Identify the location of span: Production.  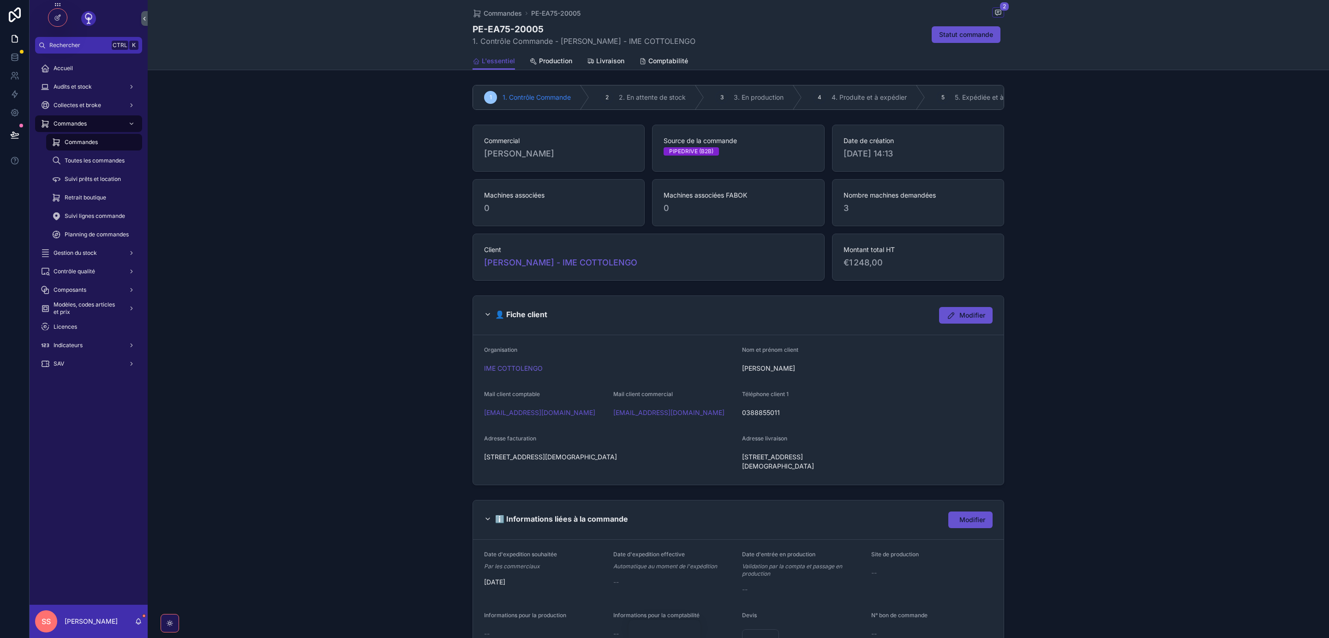
(556, 61).